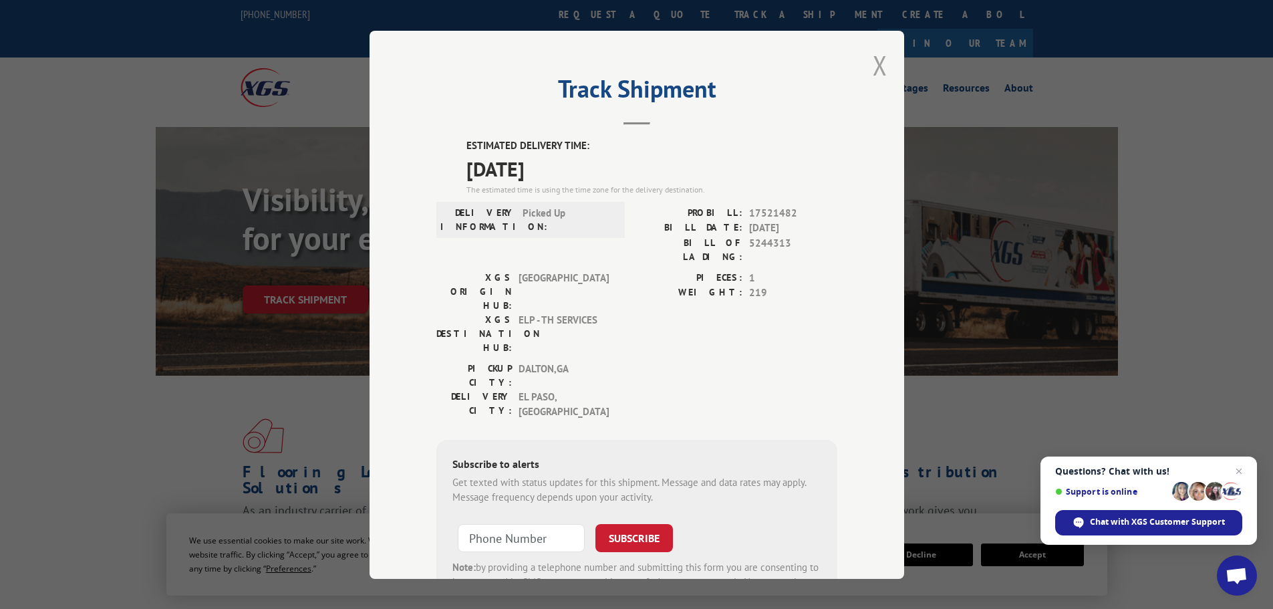 The image size is (1273, 609). I want to click on strong: Note:, so click(464, 566).